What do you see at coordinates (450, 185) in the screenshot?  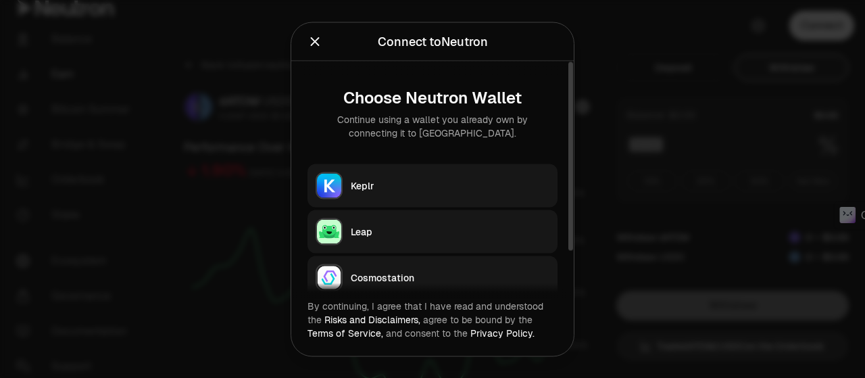 I see `div: Keplr` at bounding box center [450, 185].